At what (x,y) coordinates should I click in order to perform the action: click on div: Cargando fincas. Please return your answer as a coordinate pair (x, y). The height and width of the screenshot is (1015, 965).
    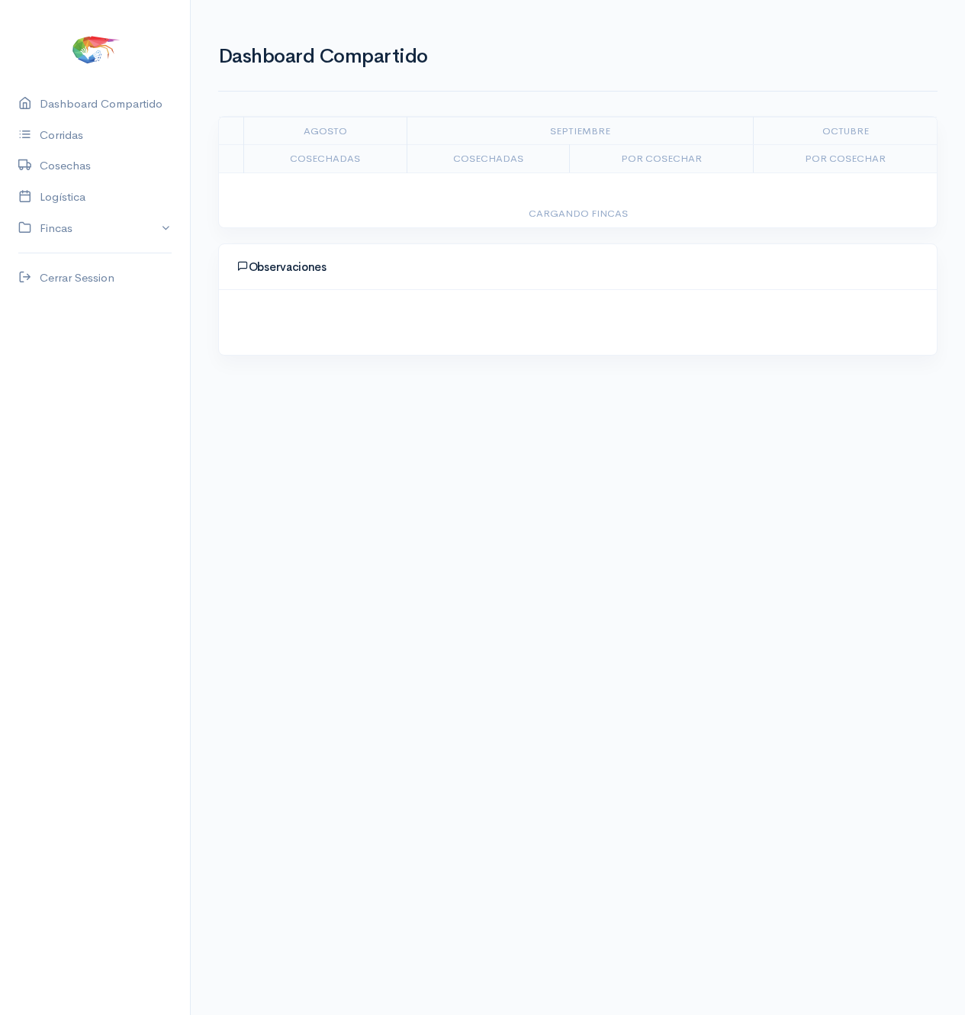
    Looking at the image, I should click on (578, 214).